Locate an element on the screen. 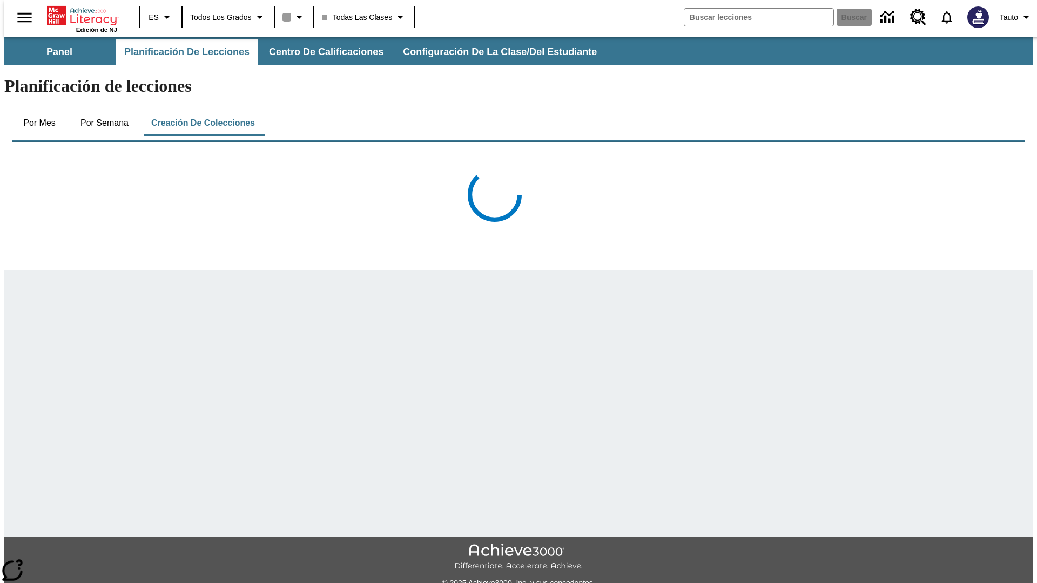 The height and width of the screenshot is (583, 1037). a: Notificaciones is located at coordinates (947, 17).